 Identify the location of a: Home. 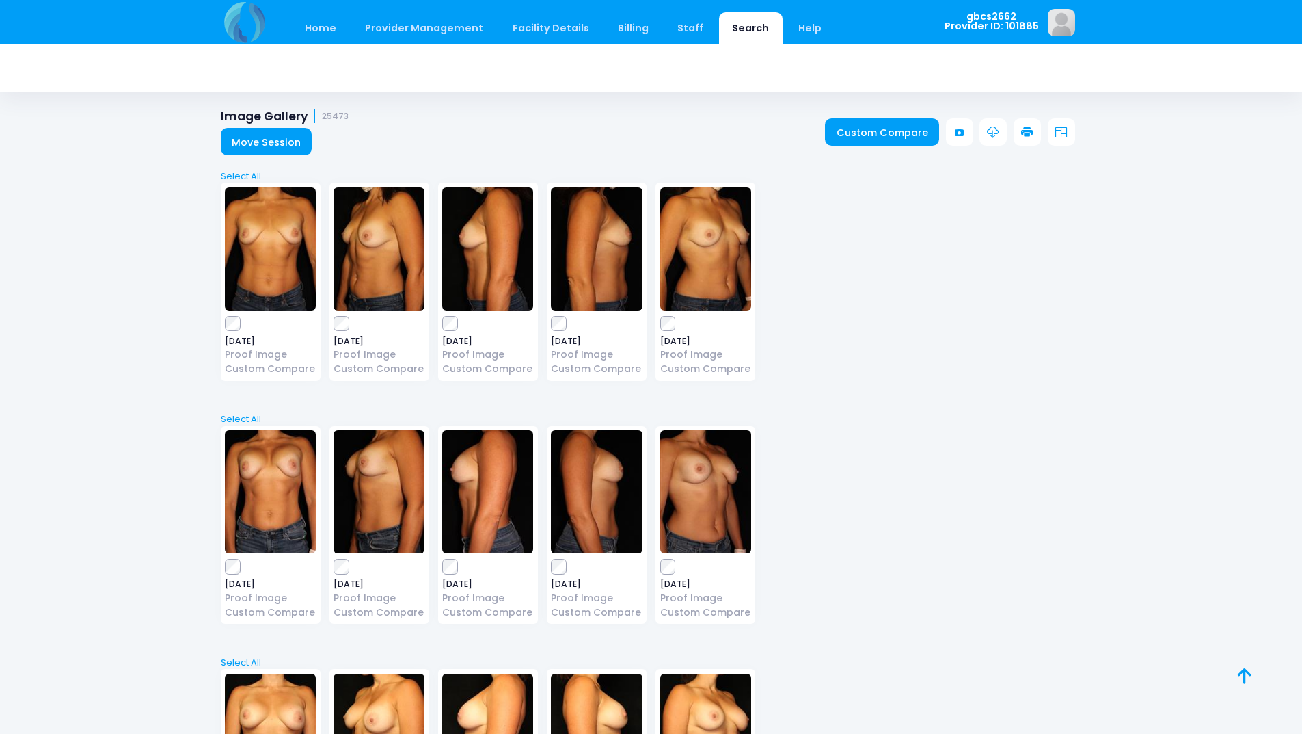
(321, 28).